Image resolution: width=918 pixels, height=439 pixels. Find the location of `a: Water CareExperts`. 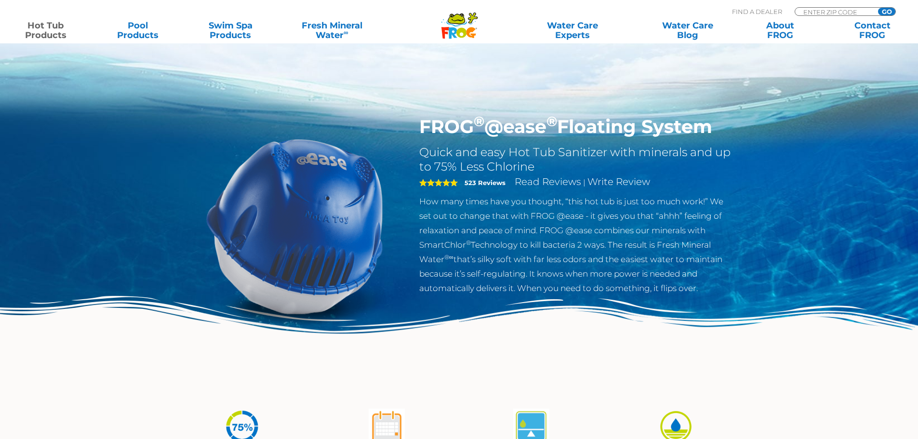

a: Water CareExperts is located at coordinates (573, 30).